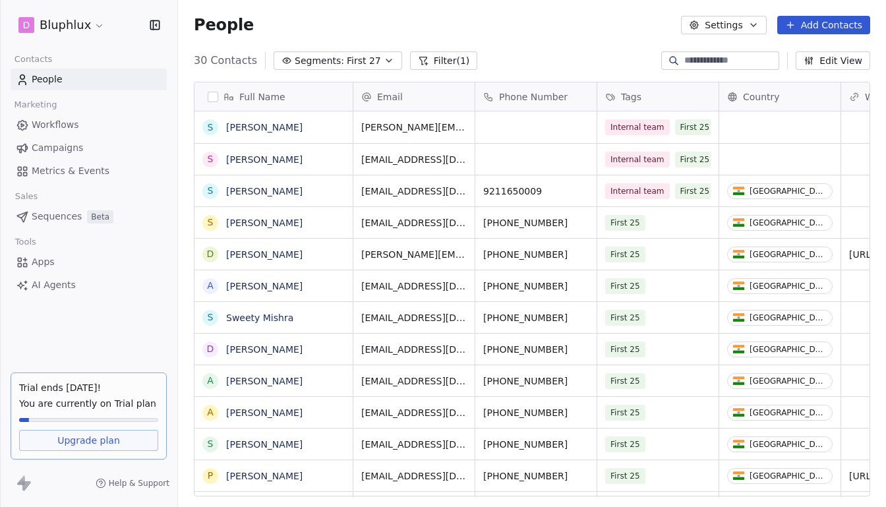 This screenshot has width=886, height=507. I want to click on span: First 27, so click(364, 61).